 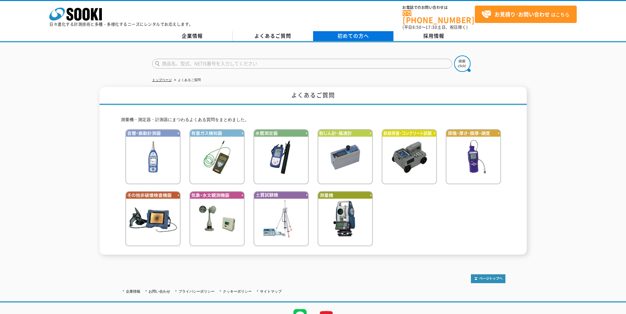 What do you see at coordinates (196, 292) in the screenshot?
I see `a: プライバシーポリシー` at bounding box center [196, 292].